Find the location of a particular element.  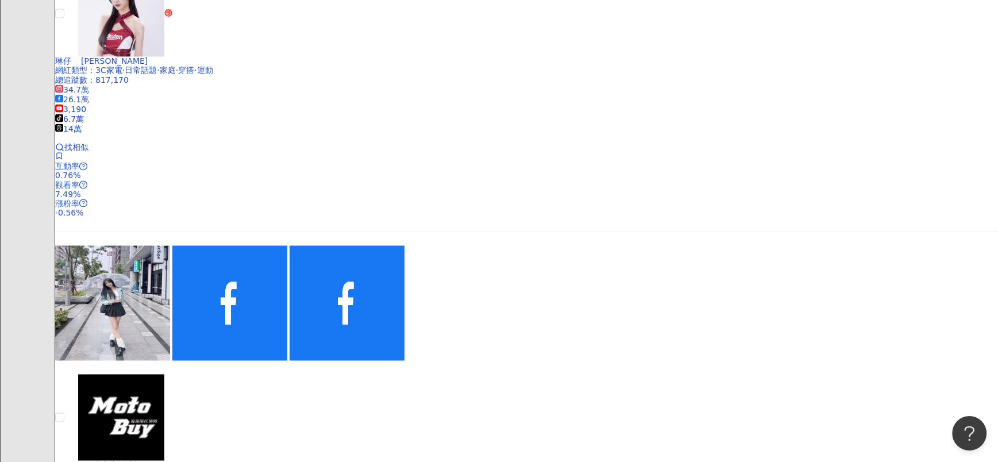

div: 0.76% is located at coordinates (526, 175).